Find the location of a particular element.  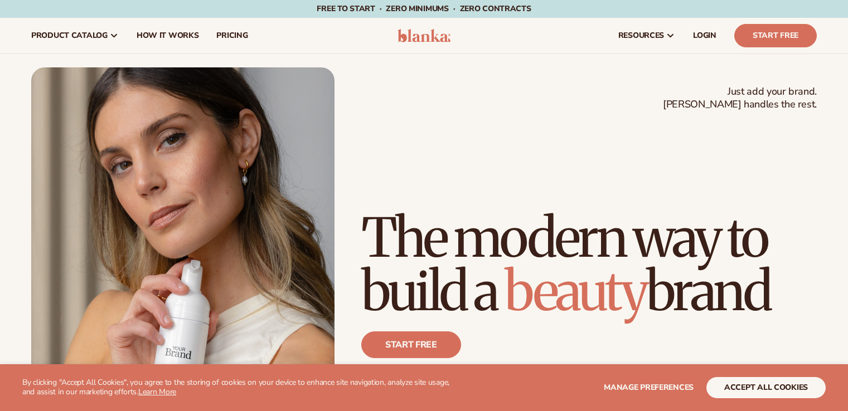

span: Manage preferences is located at coordinates (648, 387).